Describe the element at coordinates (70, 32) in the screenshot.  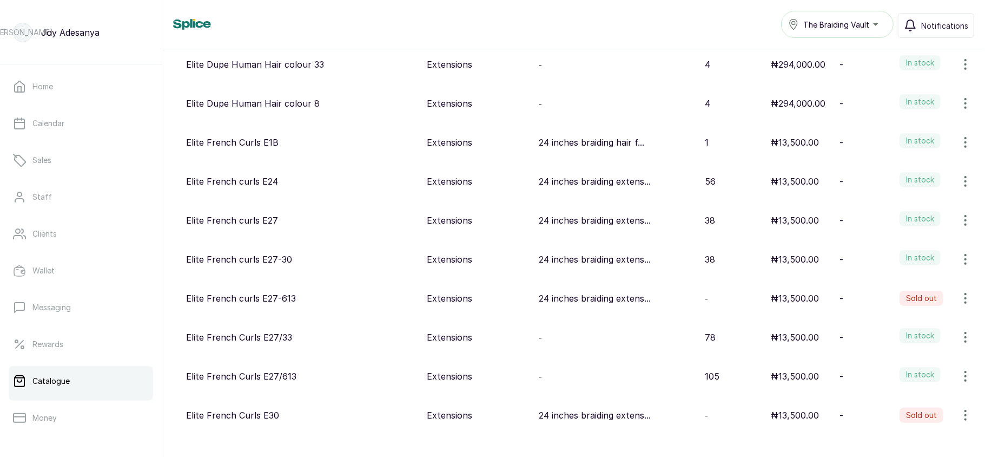
I see `p: Joy Adesanya` at that location.